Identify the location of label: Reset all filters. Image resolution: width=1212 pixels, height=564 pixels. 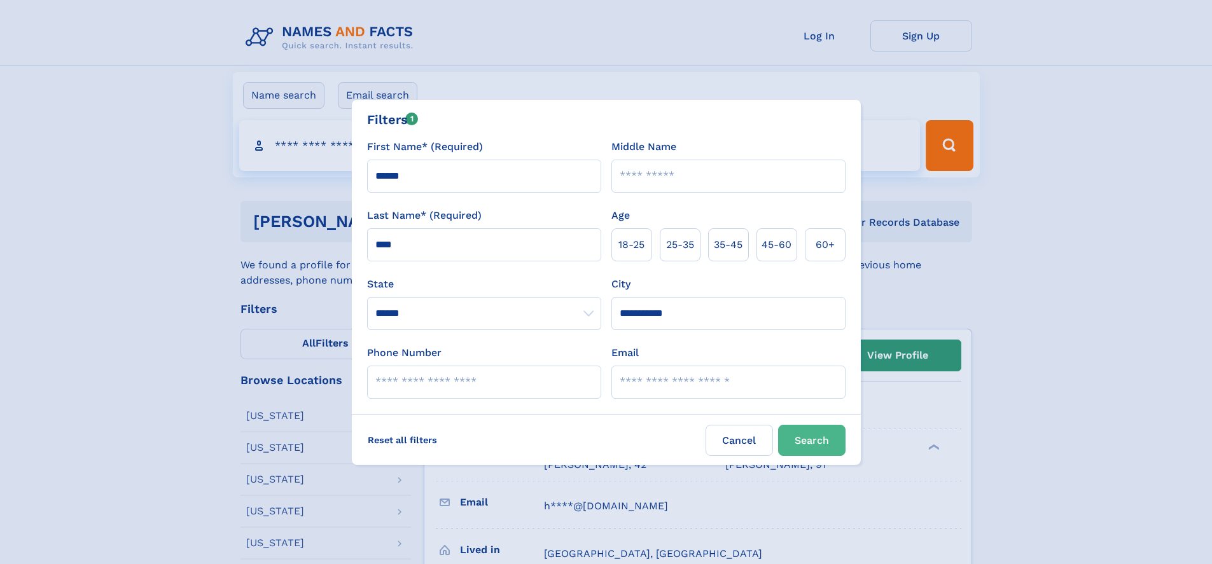
(402, 440).